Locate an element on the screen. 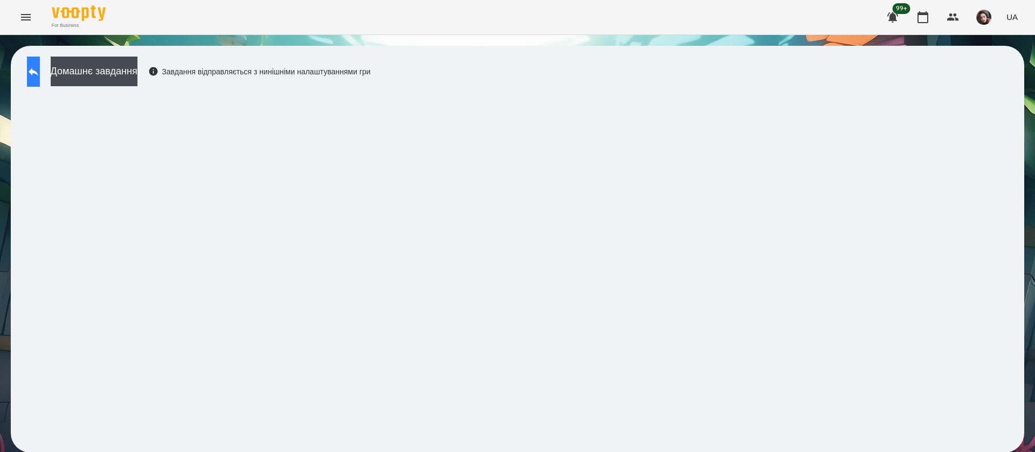 The height and width of the screenshot is (452, 1035). button: UA is located at coordinates (1012, 17).